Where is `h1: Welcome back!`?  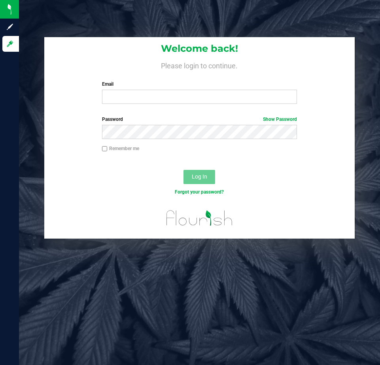
h1: Welcome back! is located at coordinates (200, 49).